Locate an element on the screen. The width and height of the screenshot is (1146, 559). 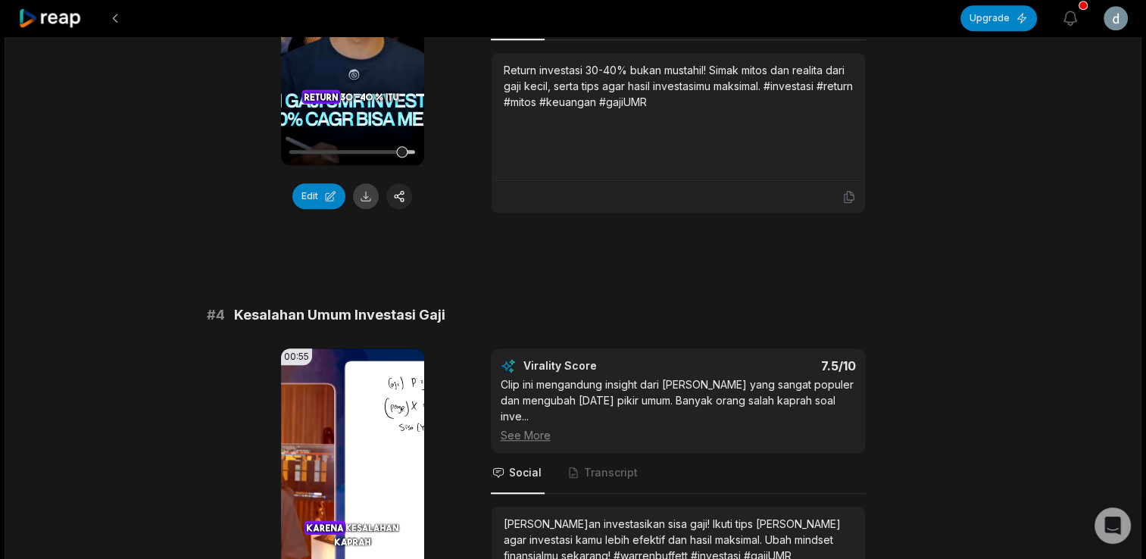
button: Edit is located at coordinates (319, 196).